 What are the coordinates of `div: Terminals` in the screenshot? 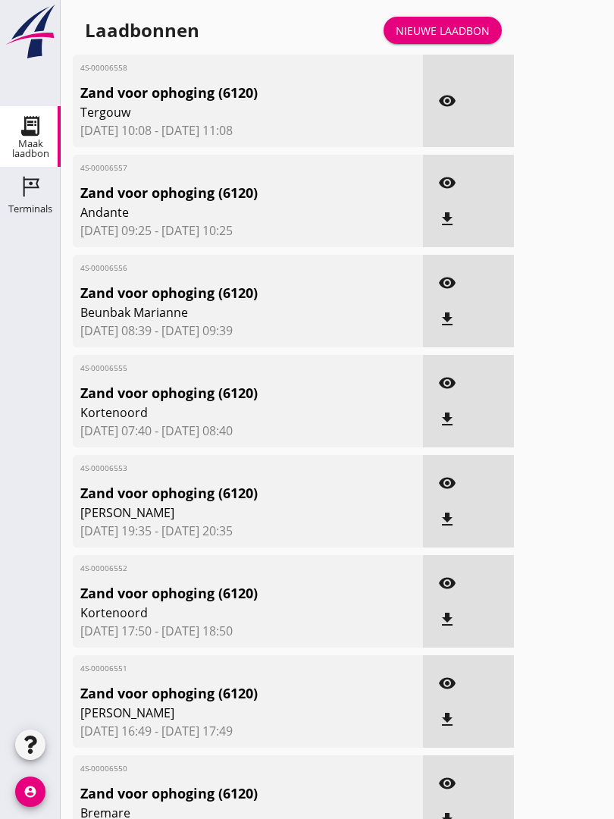 It's located at (30, 209).